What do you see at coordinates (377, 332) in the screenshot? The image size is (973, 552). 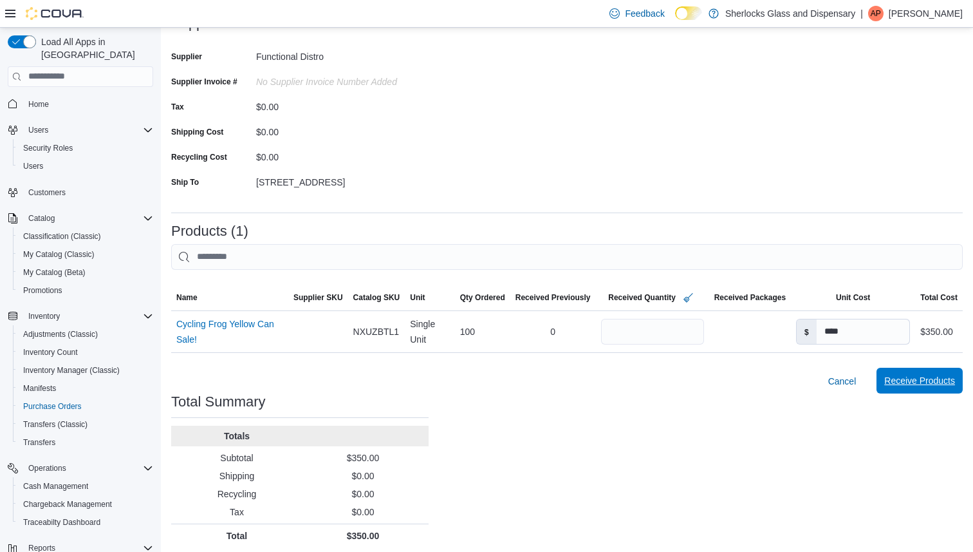 I see `span: NXUZBTL1` at bounding box center [377, 332].